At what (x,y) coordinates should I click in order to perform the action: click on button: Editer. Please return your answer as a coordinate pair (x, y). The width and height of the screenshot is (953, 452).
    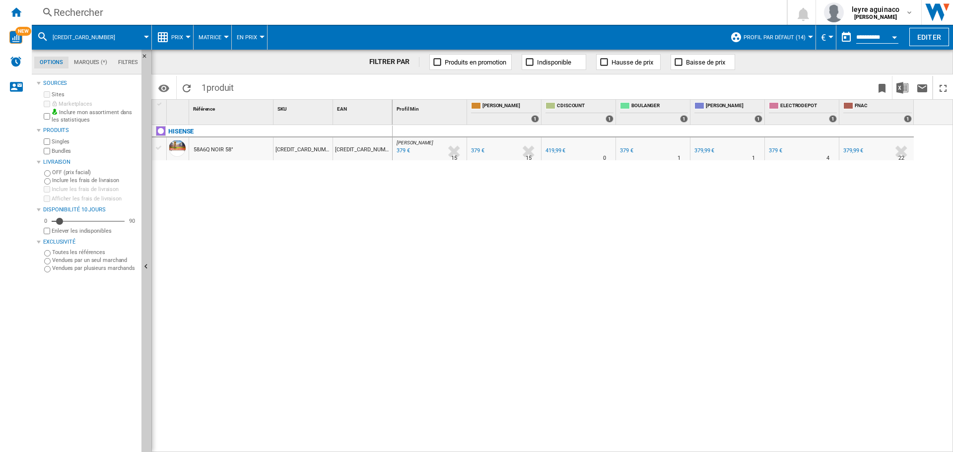
    Looking at the image, I should click on (929, 37).